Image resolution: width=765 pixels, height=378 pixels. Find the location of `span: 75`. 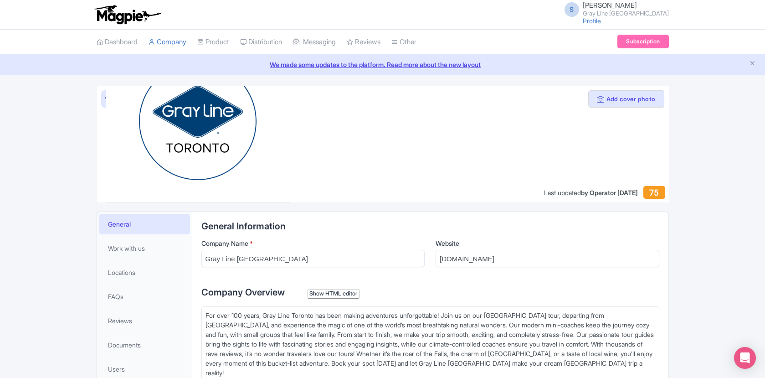

span: 75 is located at coordinates (654, 192).